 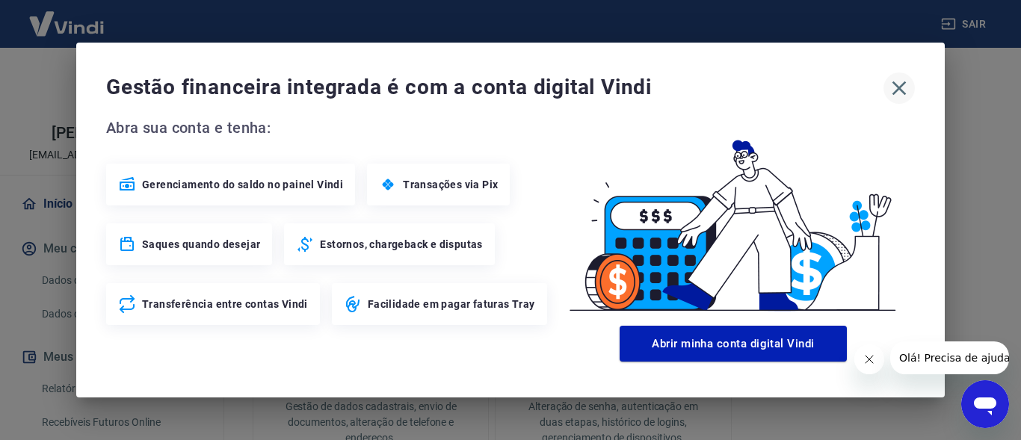 I want to click on img: Good Billing, so click(x=733, y=217).